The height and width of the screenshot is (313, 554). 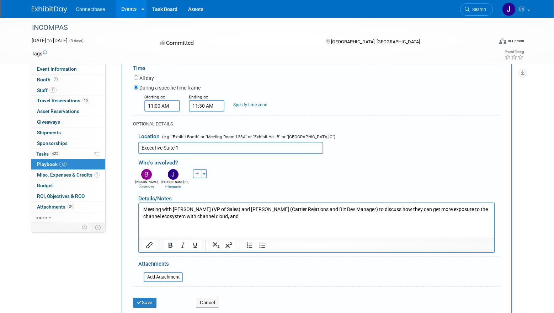 What do you see at coordinates (503, 41) in the screenshot?
I see `img: Format-Inperson.png` at bounding box center [503, 41].